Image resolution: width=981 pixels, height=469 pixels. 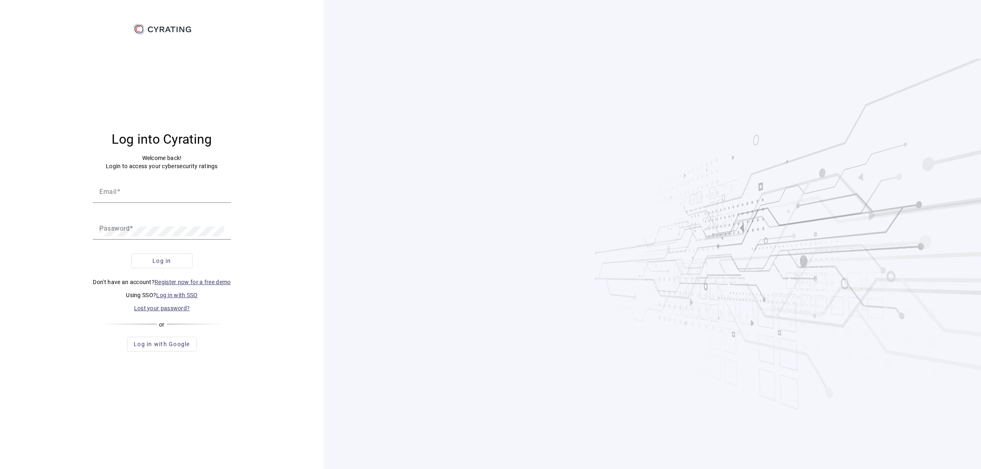 I want to click on p: Using SSO?, so click(x=161, y=295).